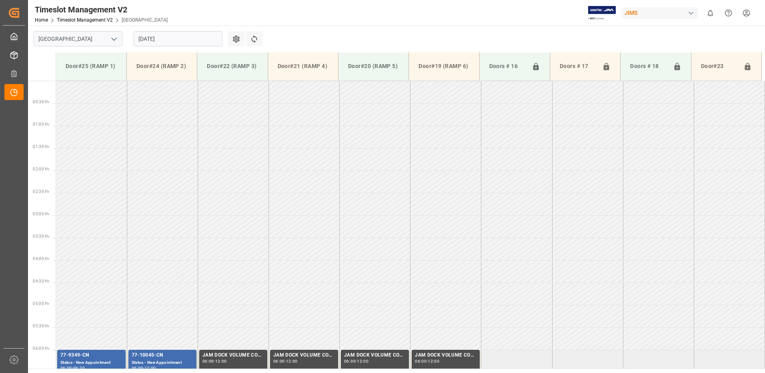 The width and height of the screenshot is (765, 373). I want to click on div: Door#23, so click(719, 66).